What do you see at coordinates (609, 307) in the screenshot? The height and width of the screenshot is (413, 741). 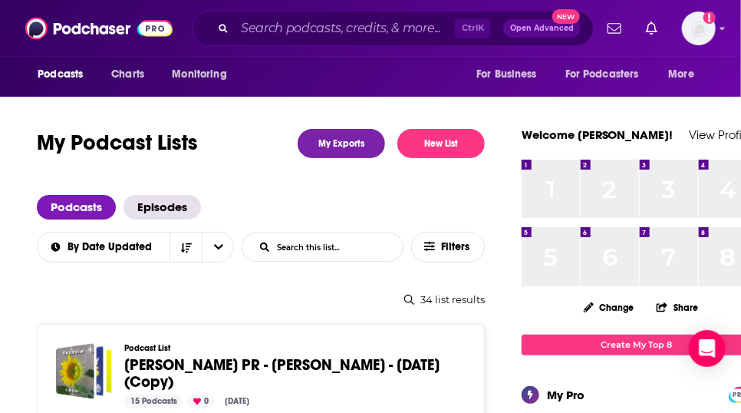 I see `button: Change` at bounding box center [609, 307].